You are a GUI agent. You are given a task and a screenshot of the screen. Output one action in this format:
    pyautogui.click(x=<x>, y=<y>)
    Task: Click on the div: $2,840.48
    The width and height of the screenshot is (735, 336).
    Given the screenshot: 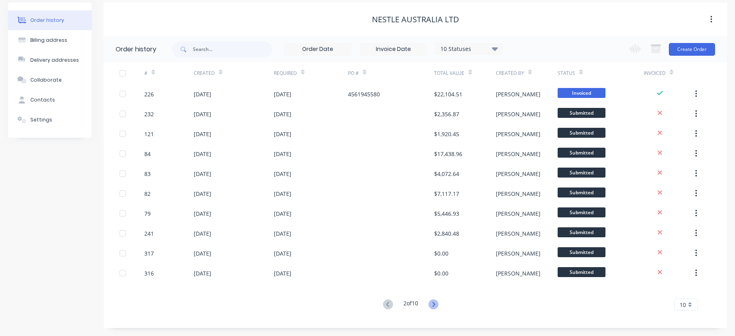 What is the action you would take?
    pyautogui.click(x=446, y=234)
    